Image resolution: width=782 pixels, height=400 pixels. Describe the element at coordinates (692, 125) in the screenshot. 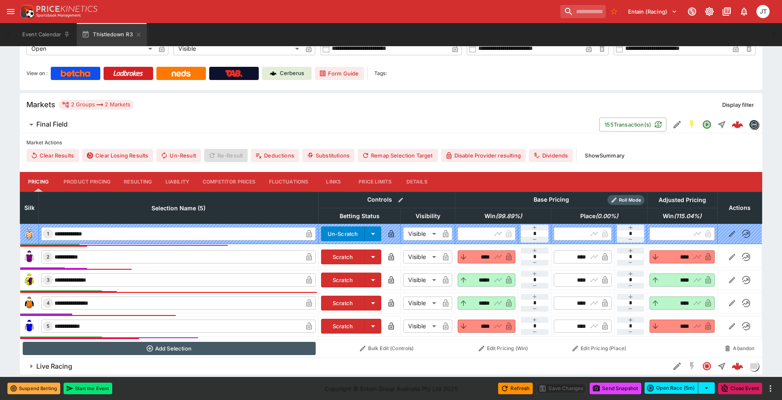

I see `button: SGM Enabled` at that location.